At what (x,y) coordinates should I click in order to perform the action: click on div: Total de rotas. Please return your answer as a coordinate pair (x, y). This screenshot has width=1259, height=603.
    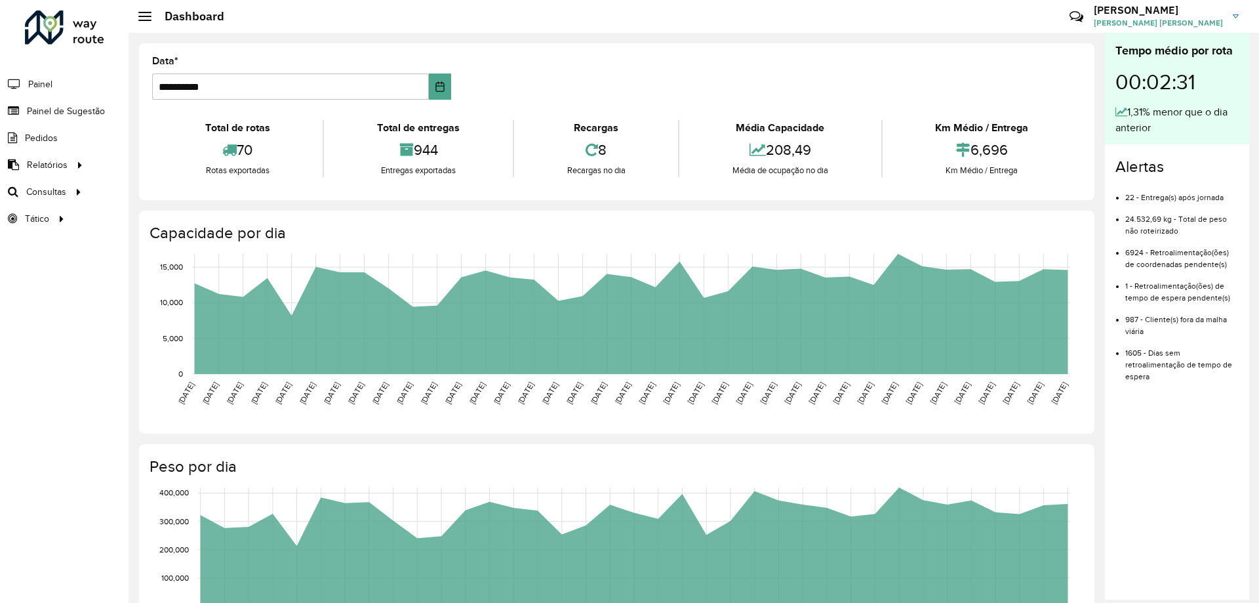
    Looking at the image, I should click on (237, 128).